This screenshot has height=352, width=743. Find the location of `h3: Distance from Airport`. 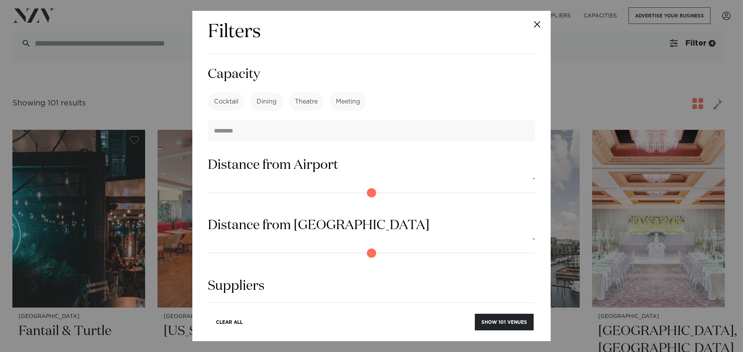

h3: Distance from Airport is located at coordinates (371, 165).